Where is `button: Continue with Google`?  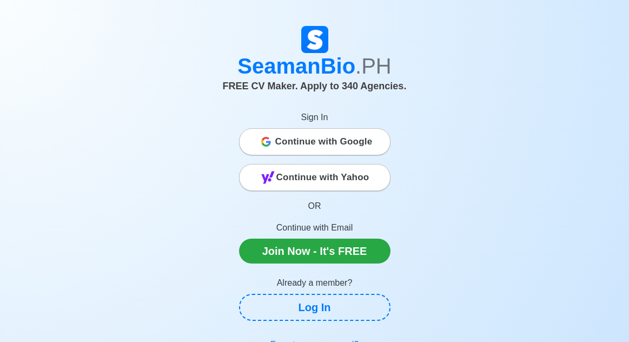
button: Continue with Google is located at coordinates (315, 142).